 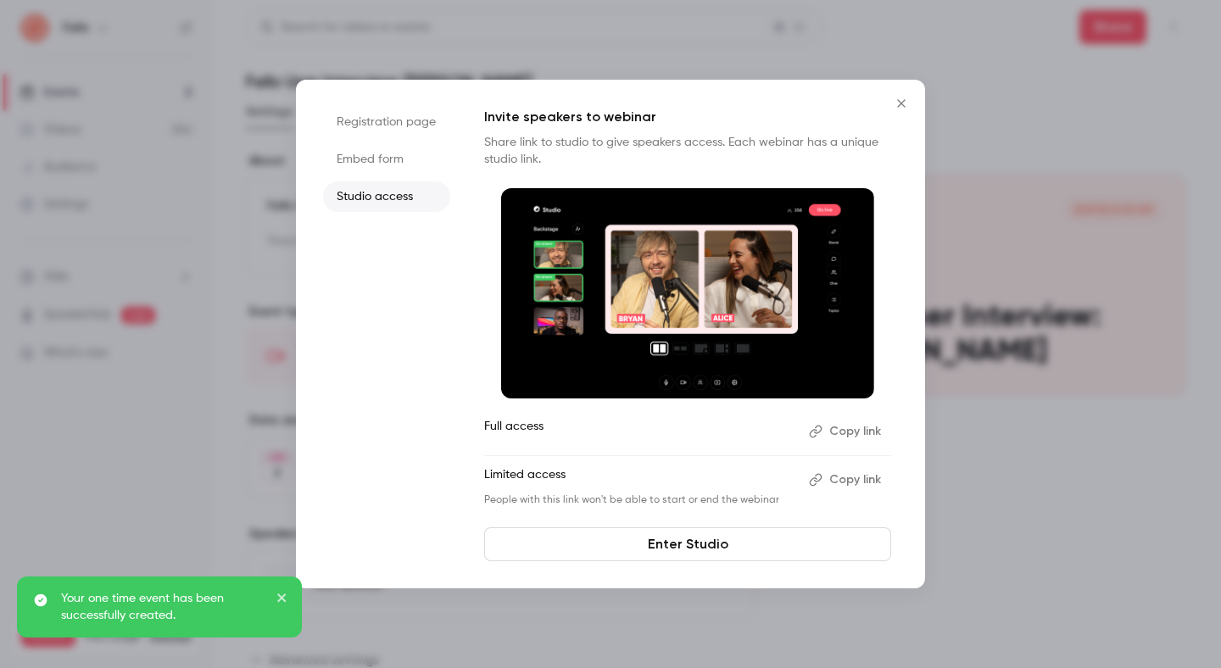 I want to click on a: Enter Studio, so click(x=688, y=545).